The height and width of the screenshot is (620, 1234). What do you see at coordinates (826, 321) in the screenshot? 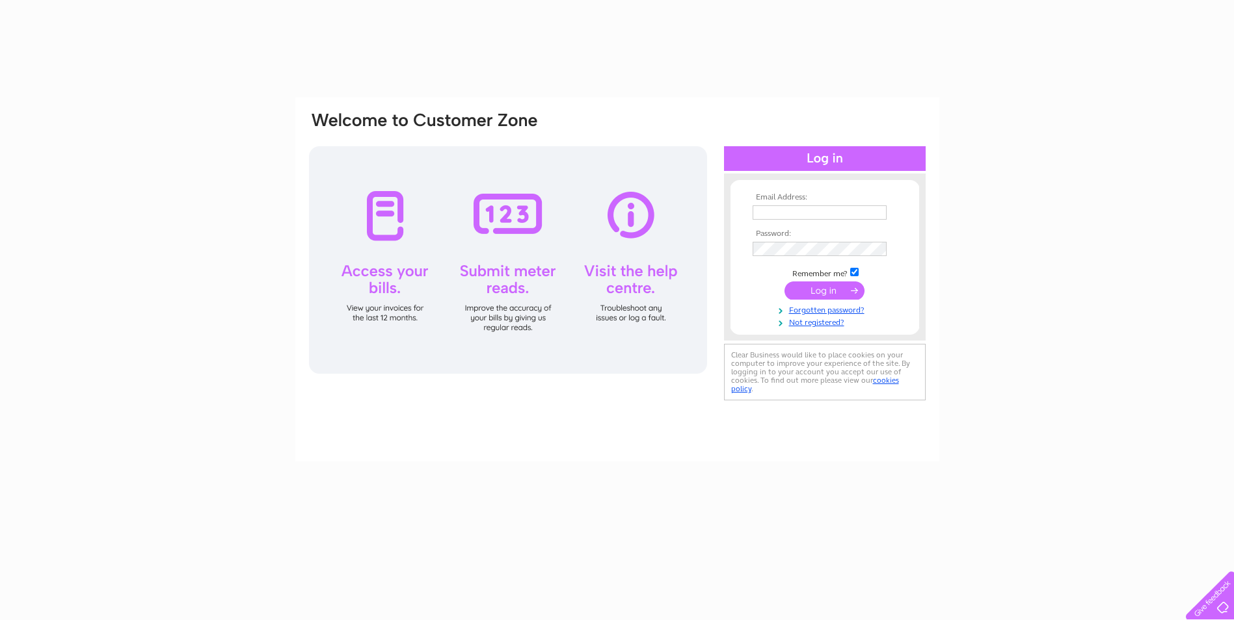
I see `a: Not registered?` at bounding box center [826, 321].